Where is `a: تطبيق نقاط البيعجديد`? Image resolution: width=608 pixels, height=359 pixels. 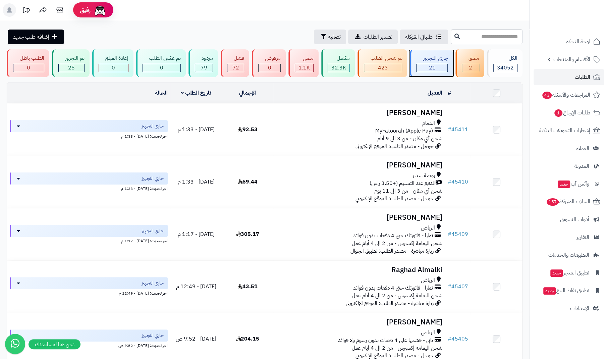 a: تطبيق نقاط البيعجديد is located at coordinates (569, 290).